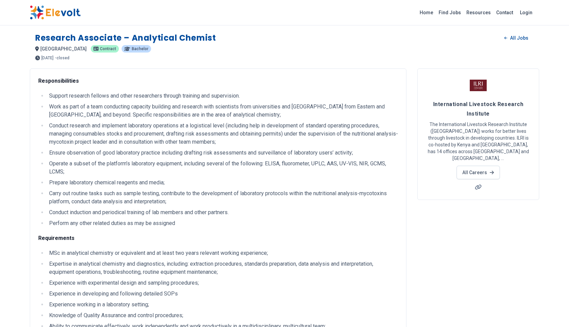  I want to click on a: Contact, so click(505, 13).